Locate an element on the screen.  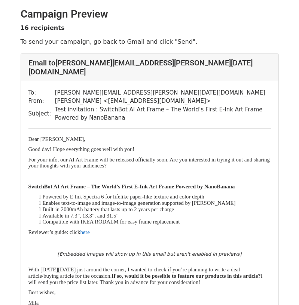
span: Reviewer’s guide: click is located at coordinates (59, 232).